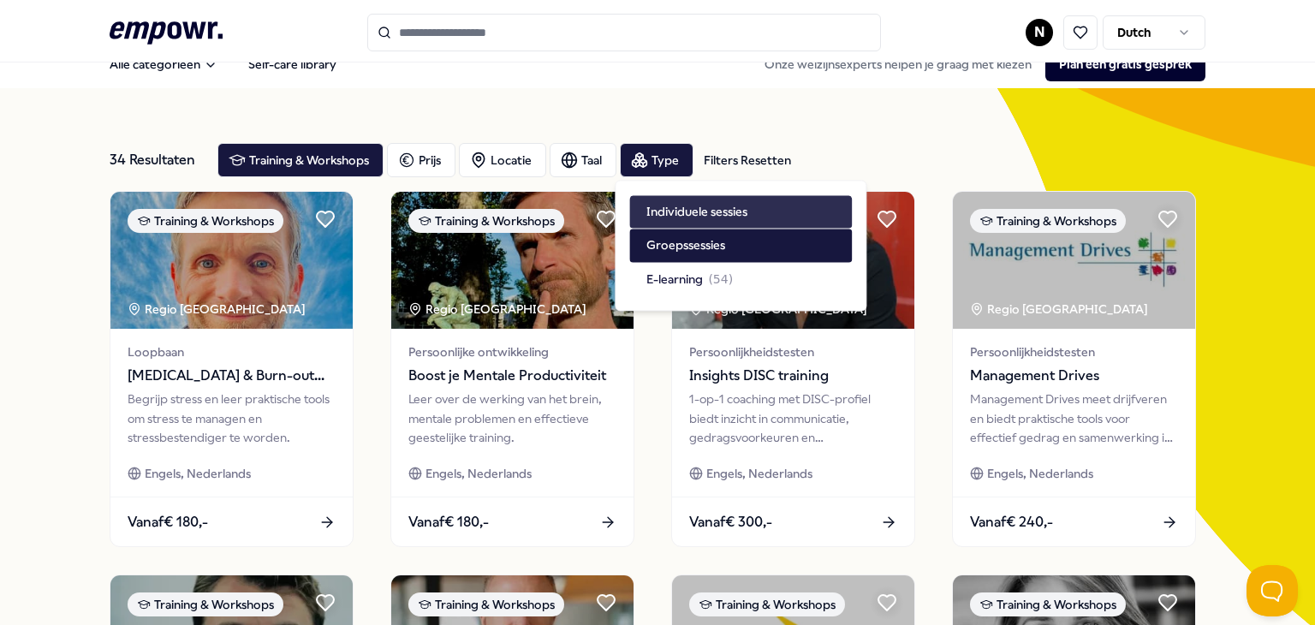  I want to click on button: Plan een gratis gesprek, so click(1125, 64).